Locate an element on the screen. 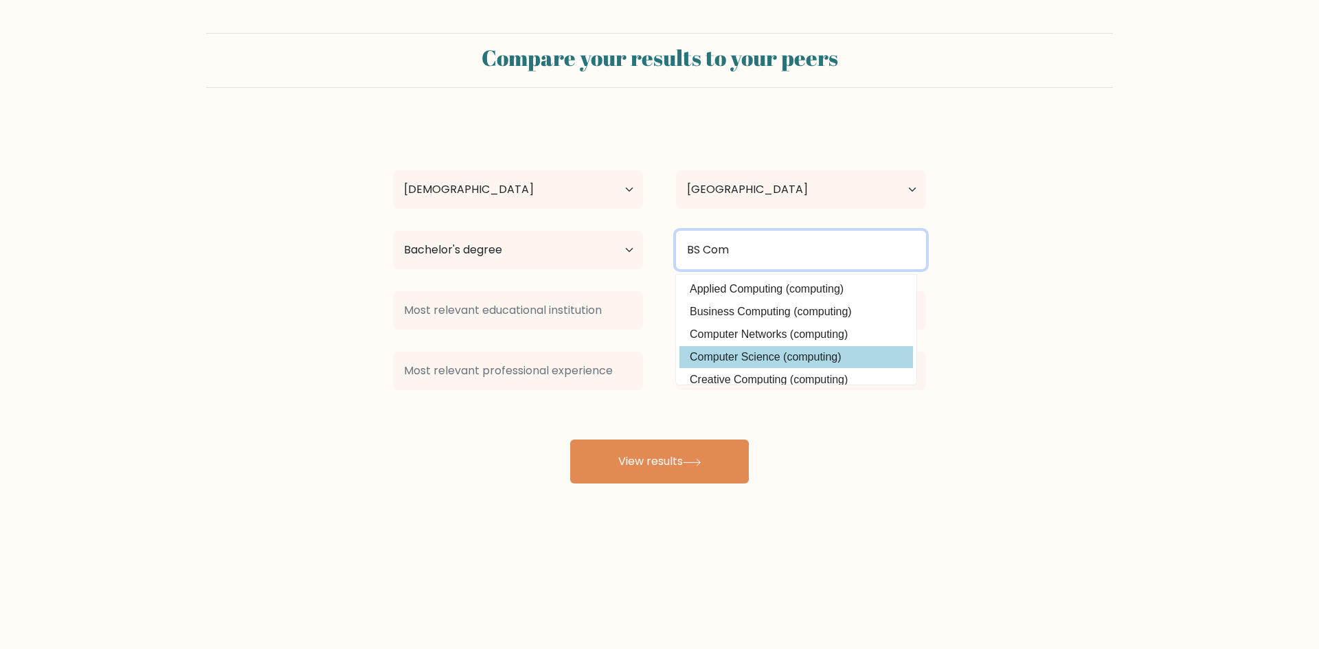 This screenshot has height=649, width=1319. input: What did you study? is located at coordinates (801, 250).